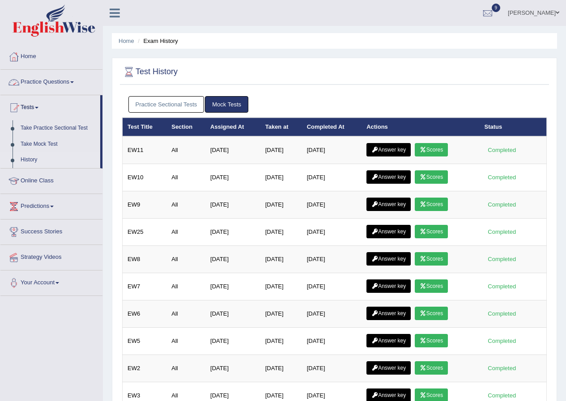  I want to click on th: Completed At, so click(332, 127).